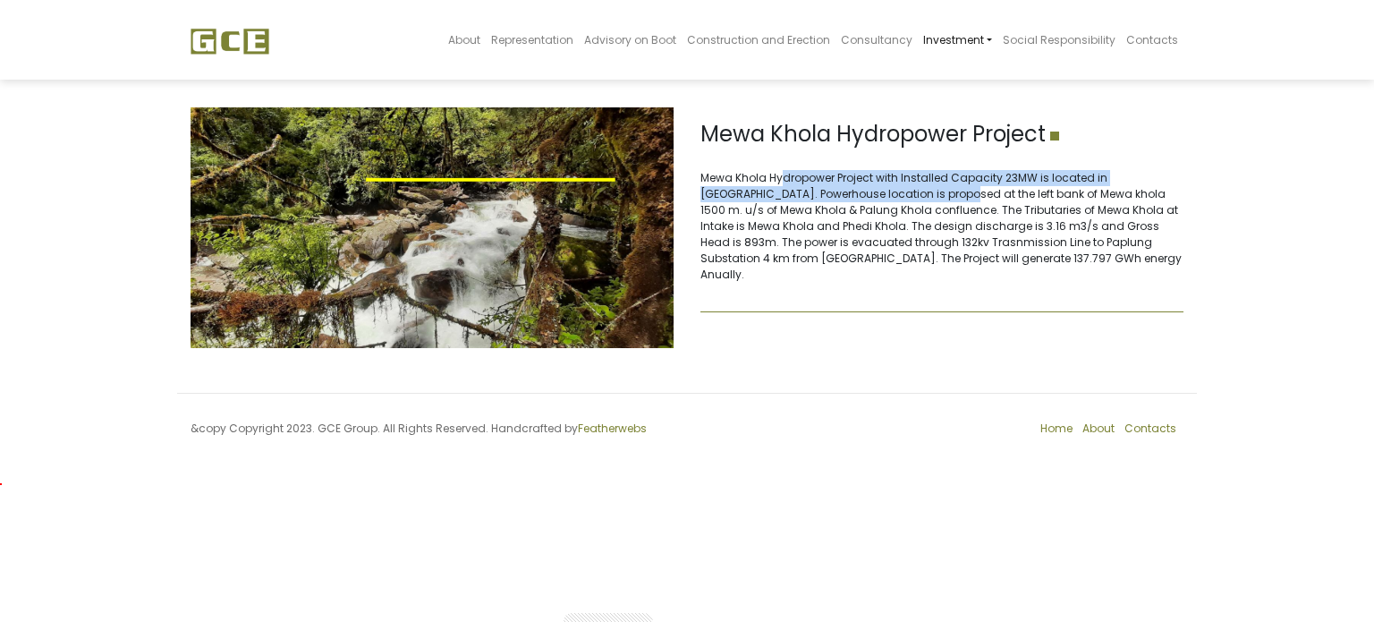 The height and width of the screenshot is (622, 1374). I want to click on span: Advisory on Boot, so click(630, 39).